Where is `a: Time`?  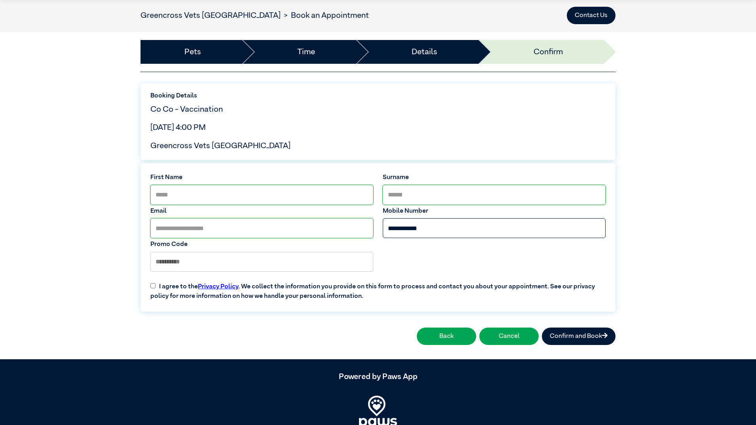 a: Time is located at coordinates (306, 52).